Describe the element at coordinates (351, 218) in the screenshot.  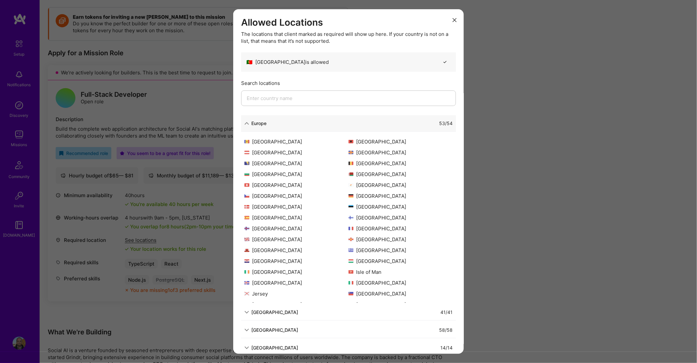
I see `img: Finland` at that location.